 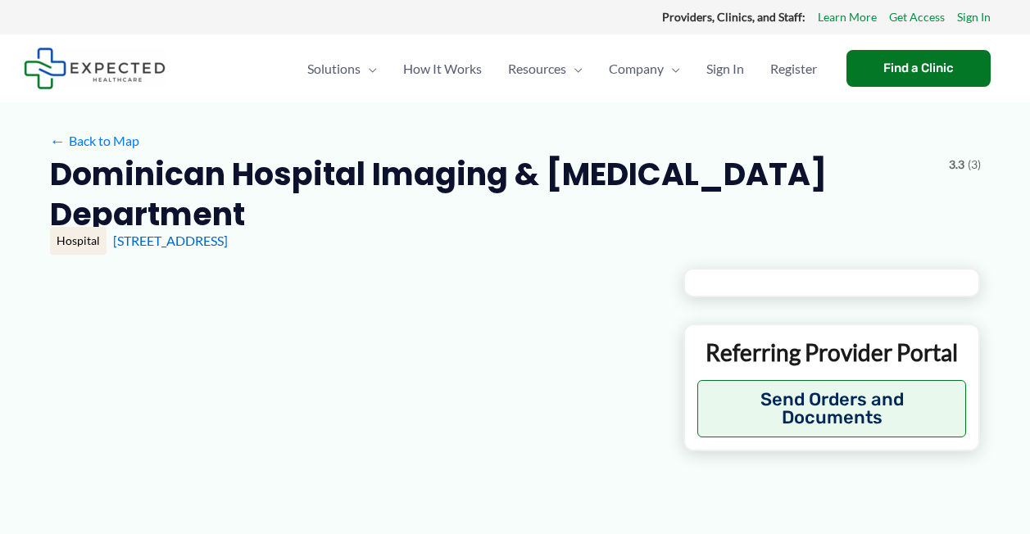 I want to click on nav: Primary Site Navigation, so click(x=562, y=69).